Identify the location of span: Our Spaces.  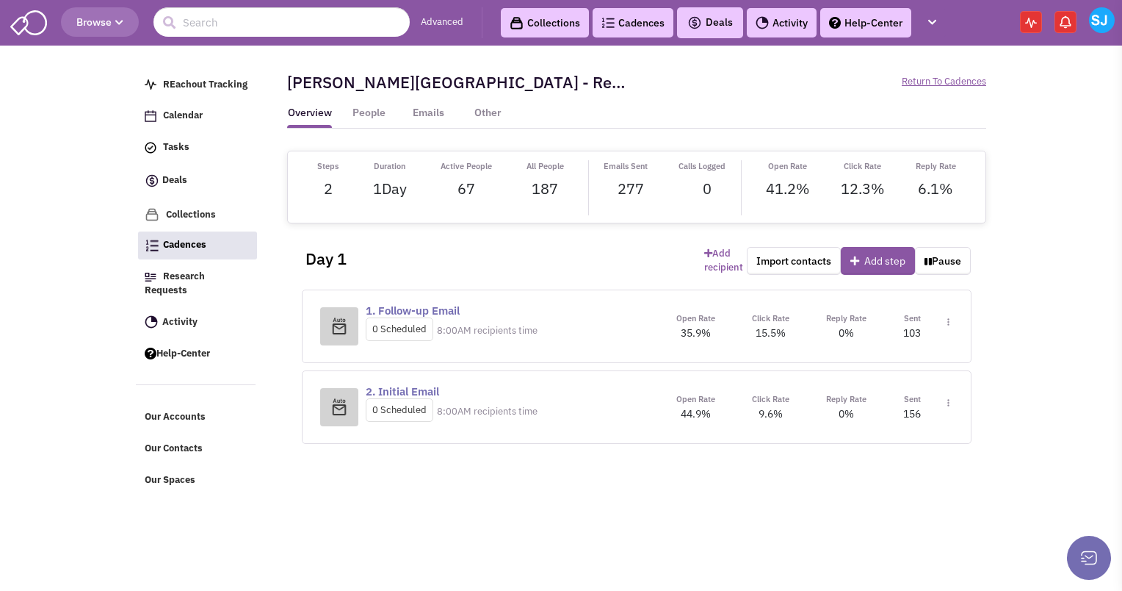
(170, 479).